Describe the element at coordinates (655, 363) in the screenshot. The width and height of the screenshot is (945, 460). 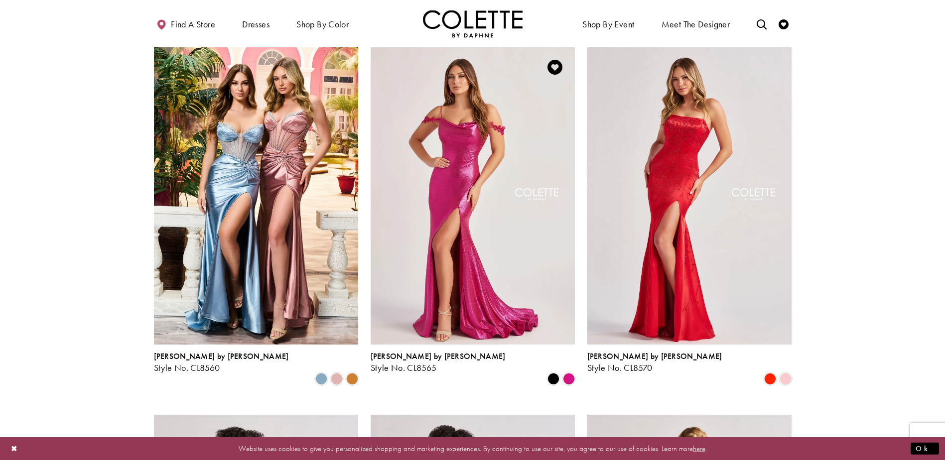
I see `div: Colette by Daphne Style No. CL8570` at that location.